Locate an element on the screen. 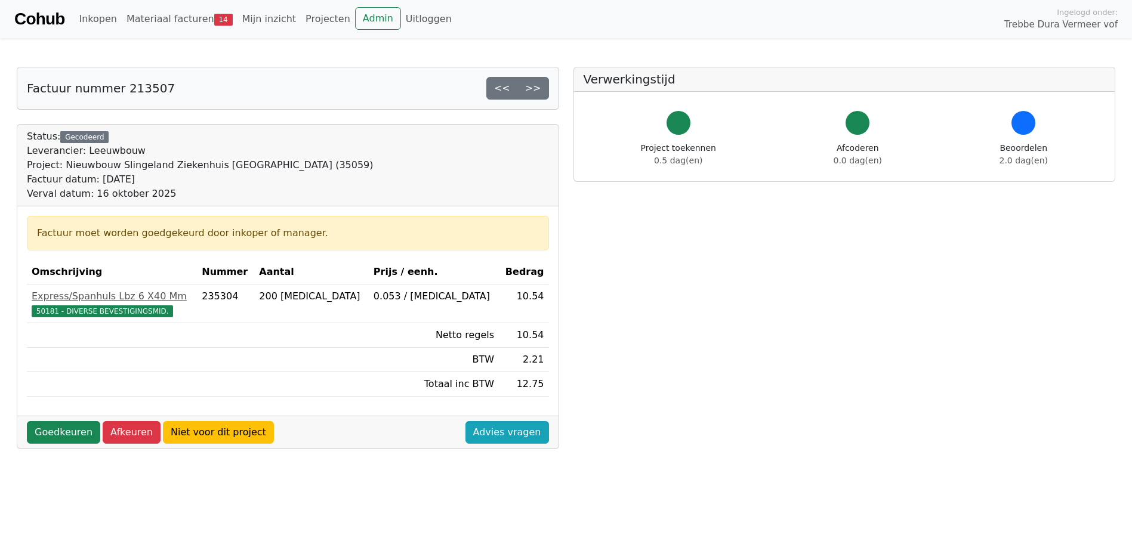 The image size is (1132, 551). td: BTW is located at coordinates (434, 360).